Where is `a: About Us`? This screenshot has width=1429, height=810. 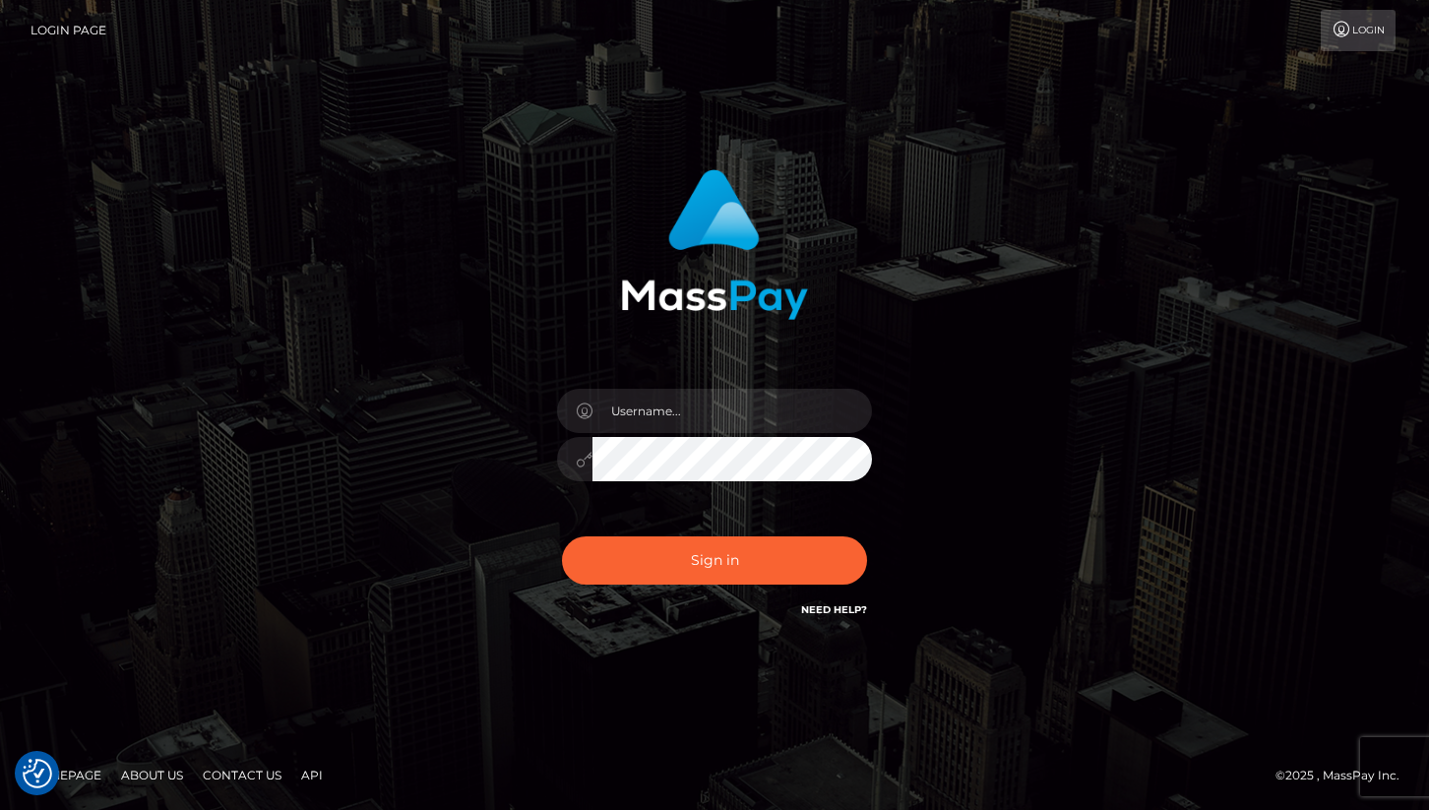
a: About Us is located at coordinates (152, 774).